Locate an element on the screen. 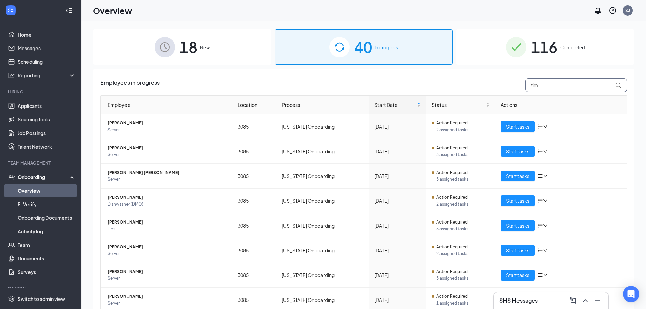  svg: WorkstreamLogo is located at coordinates (11, 10).